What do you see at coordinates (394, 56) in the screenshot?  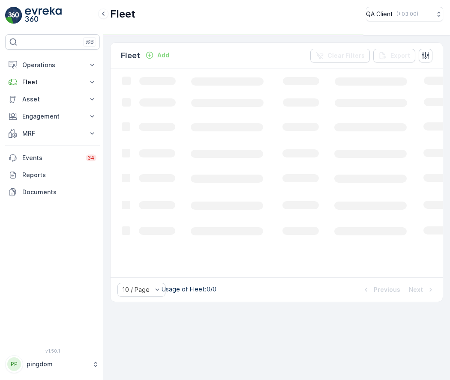 I see `button: Export` at bounding box center [394, 56].